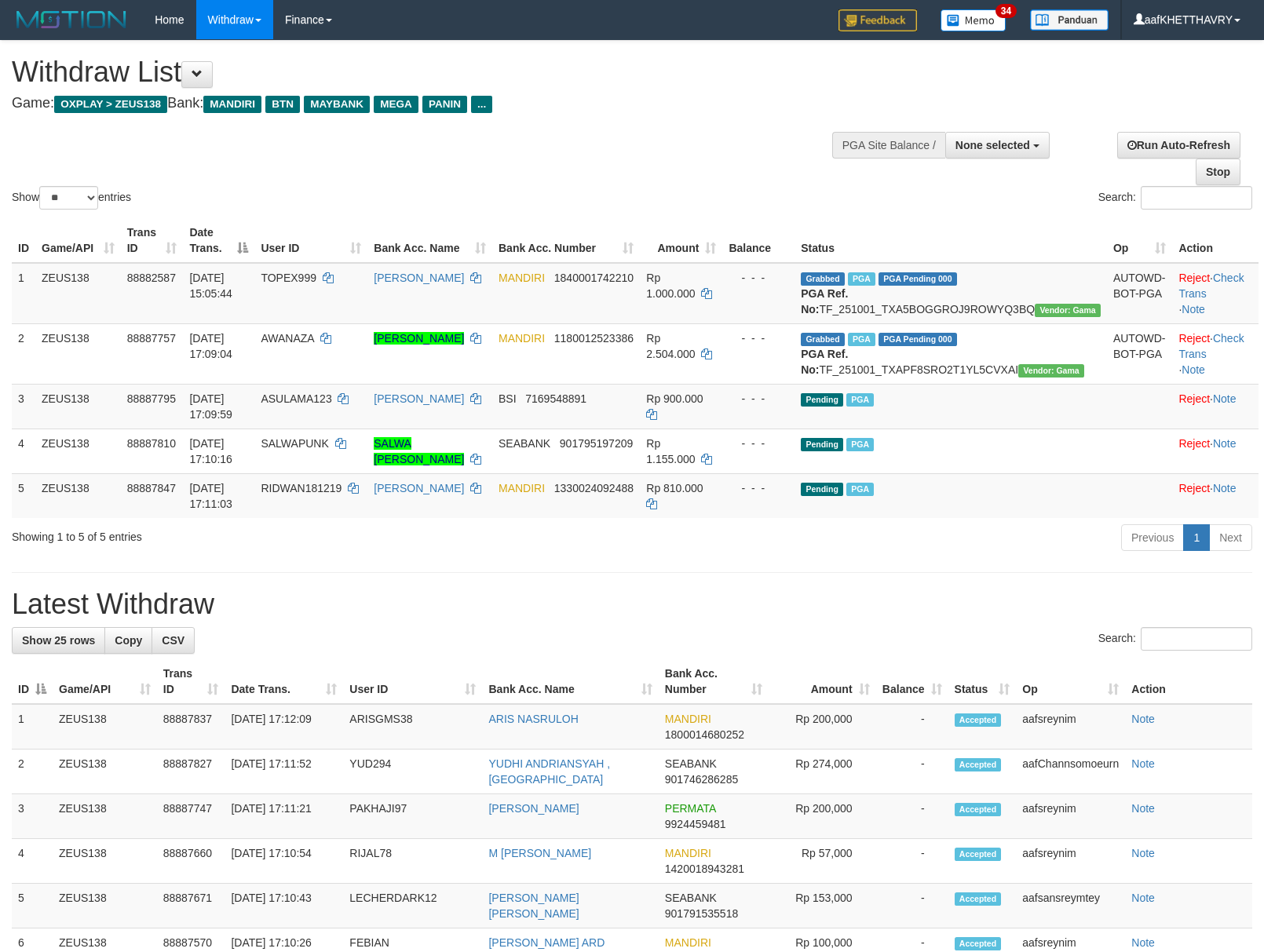 Image resolution: width=1264 pixels, height=952 pixels. I want to click on a: Reject, so click(1194, 443).